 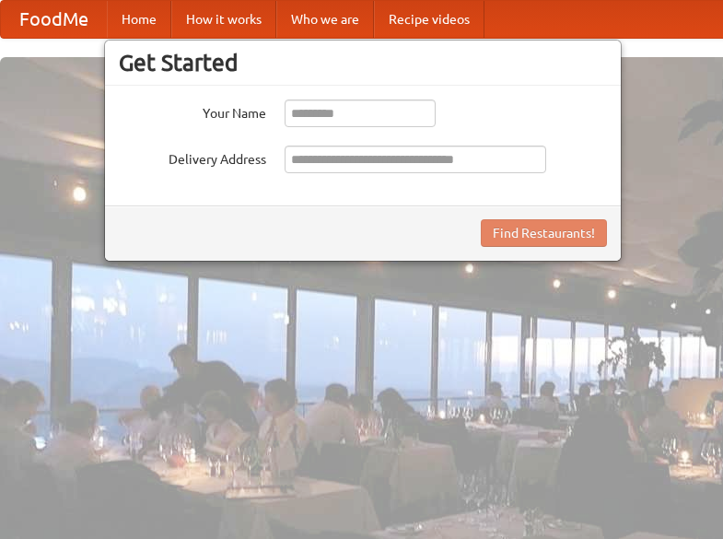 I want to click on label: Delivery Address, so click(x=193, y=157).